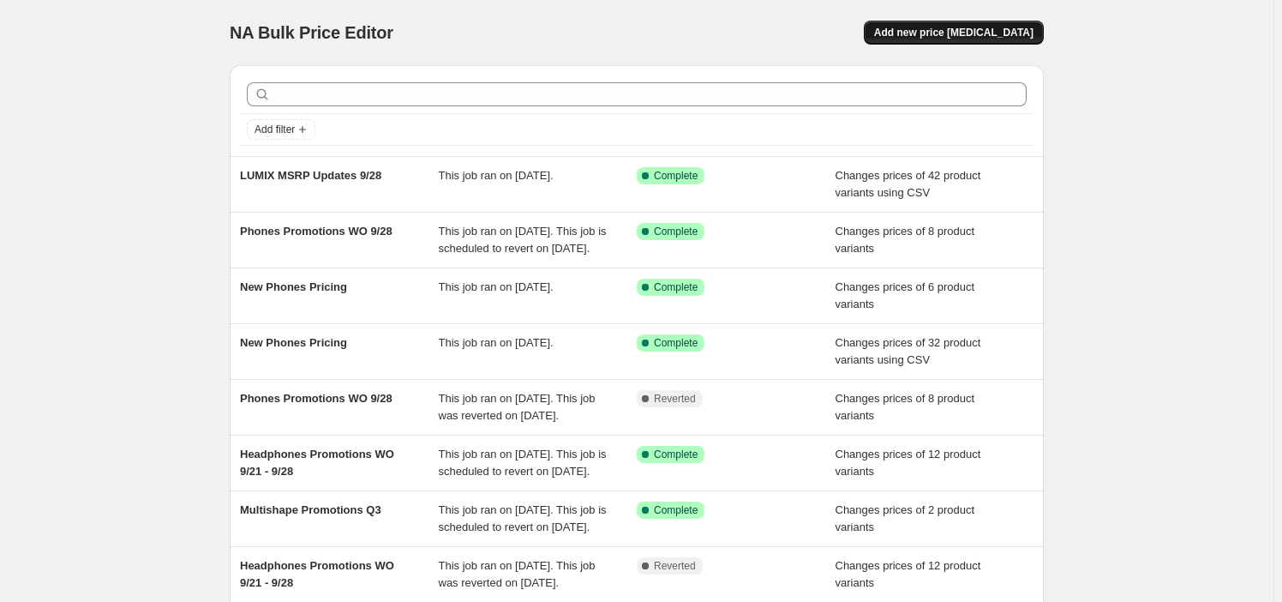 This screenshot has width=1282, height=602. I want to click on span: Changes prices of 2 product variants, so click(905, 518).